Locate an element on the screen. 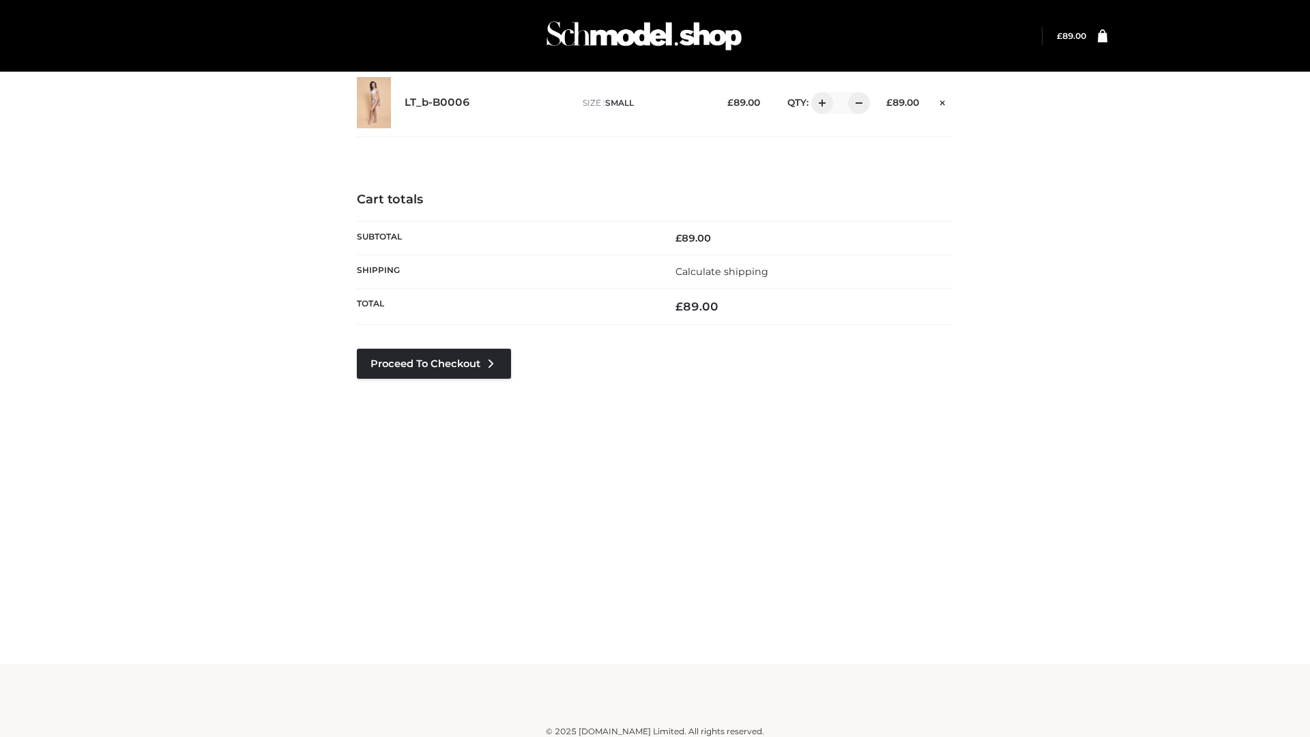 Image resolution: width=1310 pixels, height=737 pixels. p: size : is located at coordinates (644, 103).